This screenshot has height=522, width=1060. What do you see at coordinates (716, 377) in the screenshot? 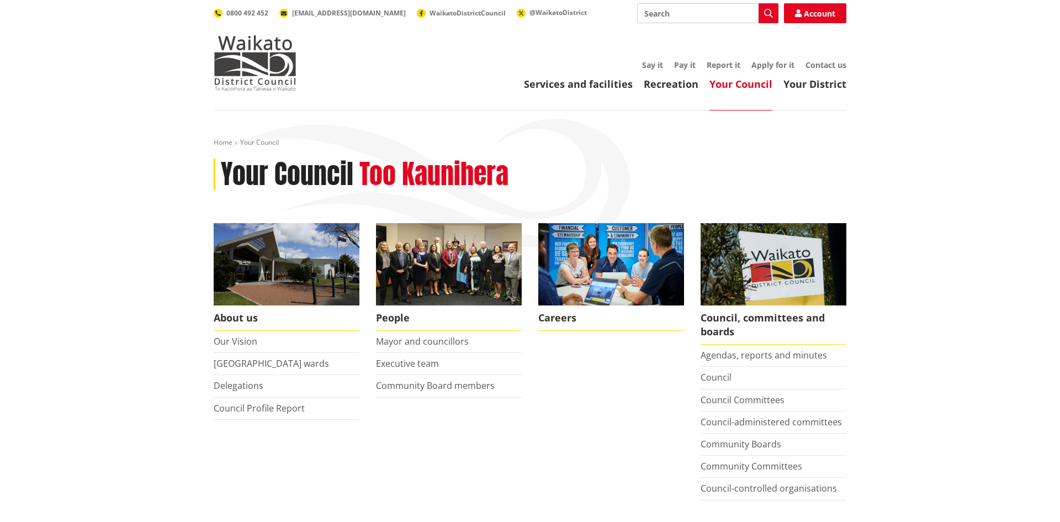
I see `a: Council` at bounding box center [716, 377].